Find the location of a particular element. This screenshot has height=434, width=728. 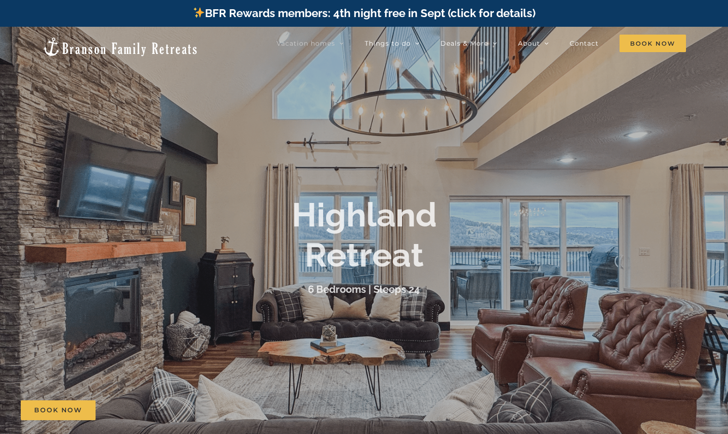

a: Vacation homes is located at coordinates (310, 43).